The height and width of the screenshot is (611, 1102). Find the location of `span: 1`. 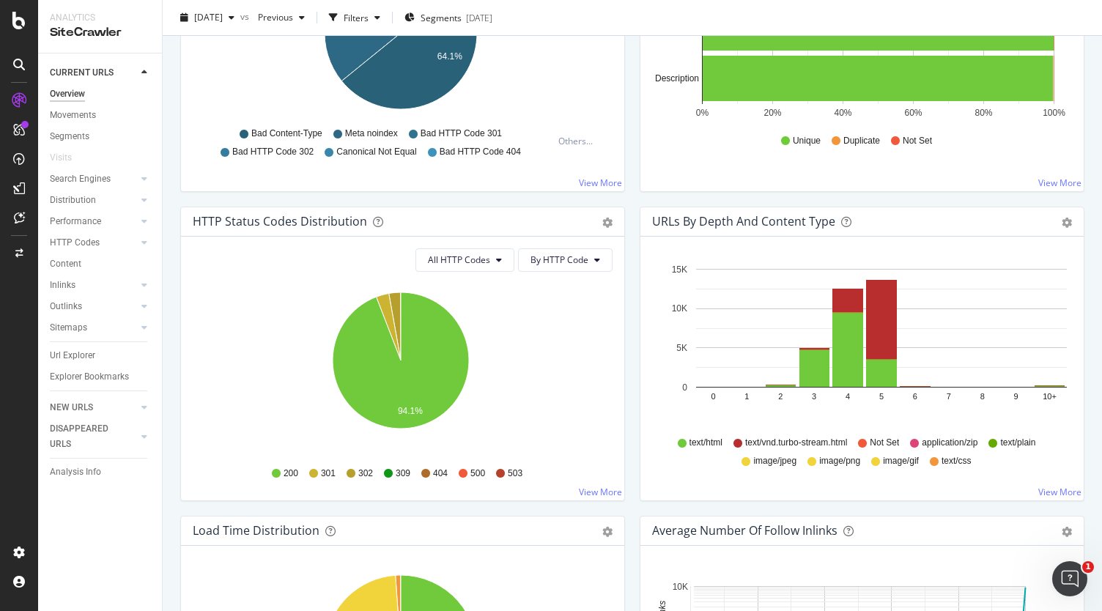

span: 1 is located at coordinates (1088, 567).